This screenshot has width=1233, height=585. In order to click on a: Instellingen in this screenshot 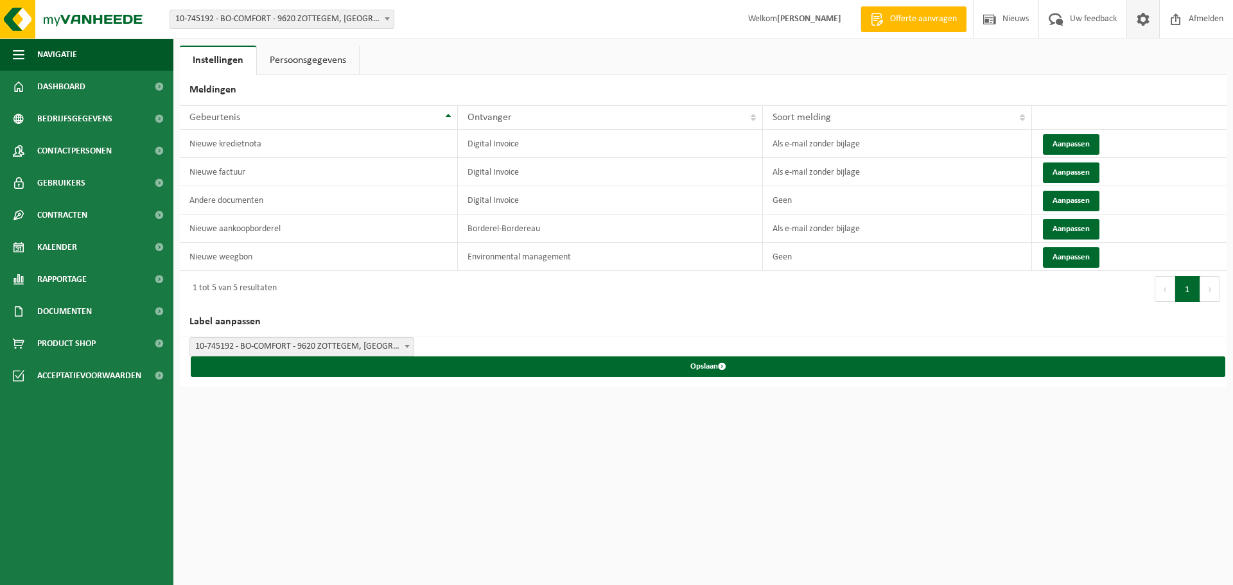, I will do `click(218, 60)`.